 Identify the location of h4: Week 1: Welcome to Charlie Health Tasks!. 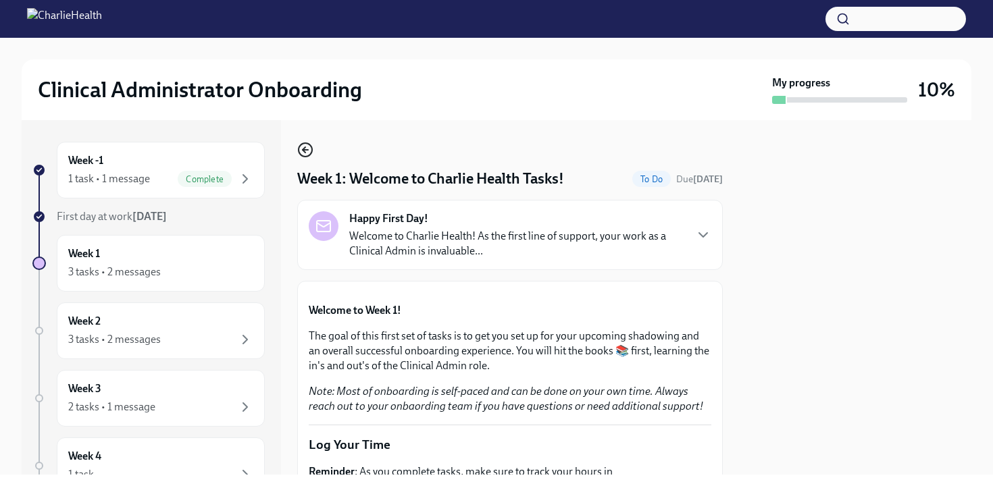
(430, 179).